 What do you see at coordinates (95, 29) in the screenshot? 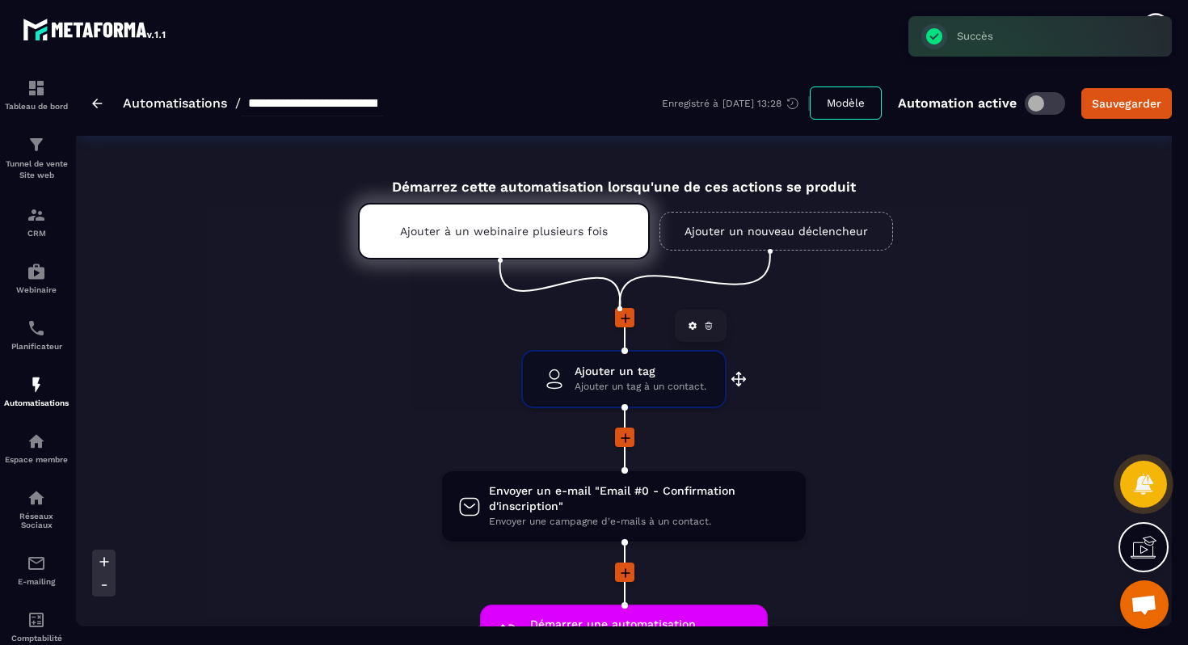
I see `img: logo` at bounding box center [95, 29].